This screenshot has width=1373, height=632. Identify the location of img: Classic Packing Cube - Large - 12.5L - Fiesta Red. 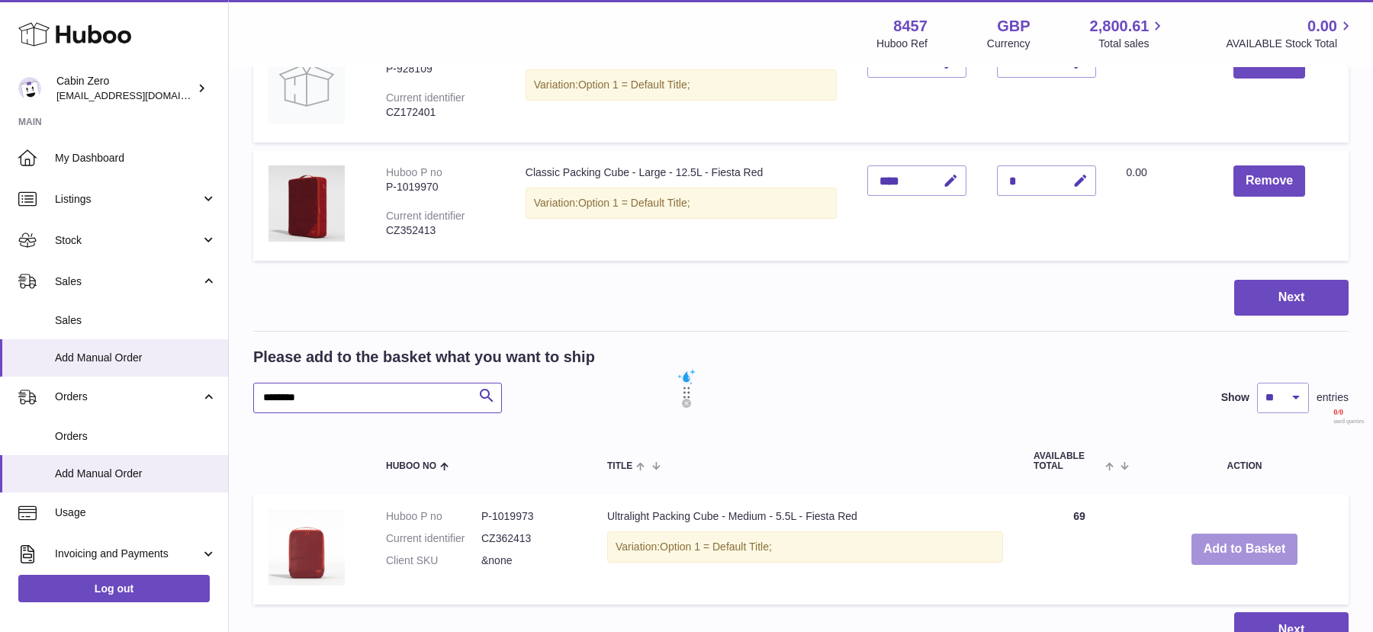
(307, 204).